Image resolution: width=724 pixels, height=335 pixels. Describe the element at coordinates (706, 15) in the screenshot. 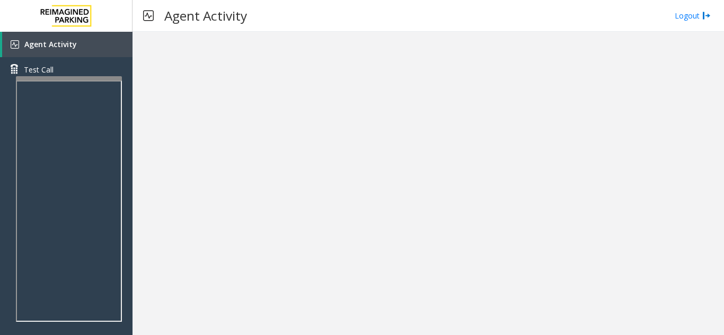

I see `img: logout` at that location.